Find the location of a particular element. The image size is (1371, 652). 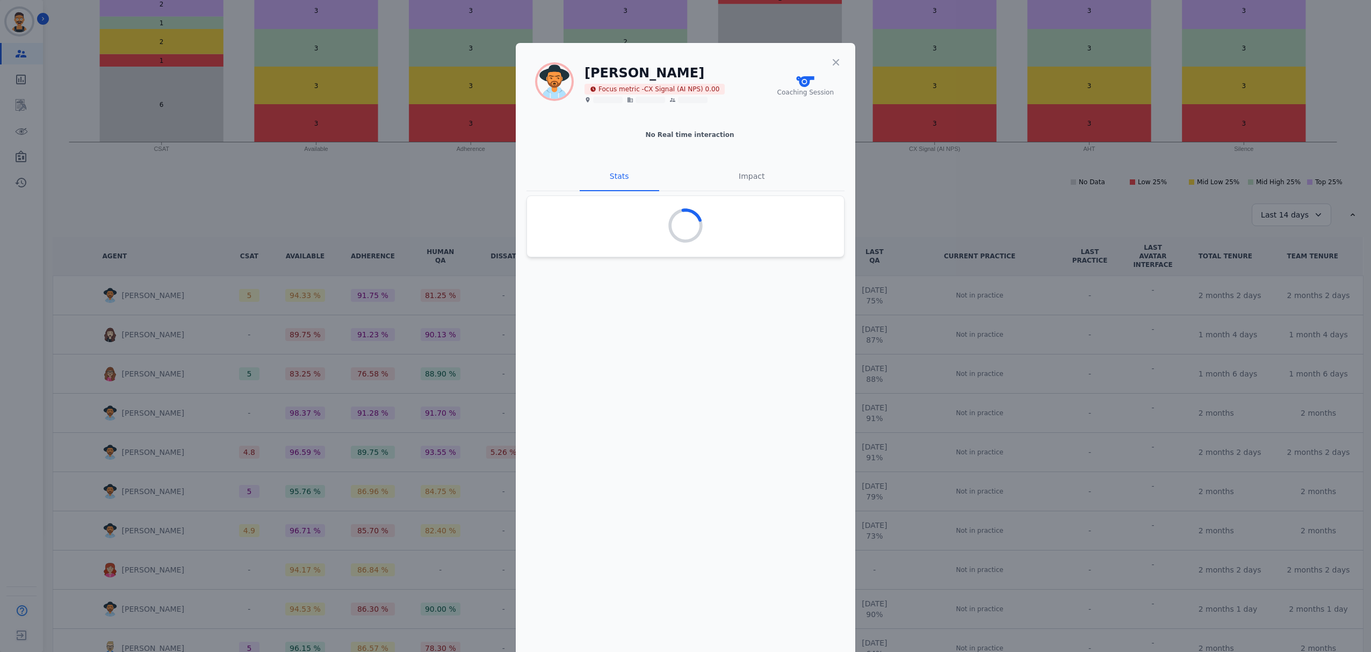

span: Stats is located at coordinates (619, 176).